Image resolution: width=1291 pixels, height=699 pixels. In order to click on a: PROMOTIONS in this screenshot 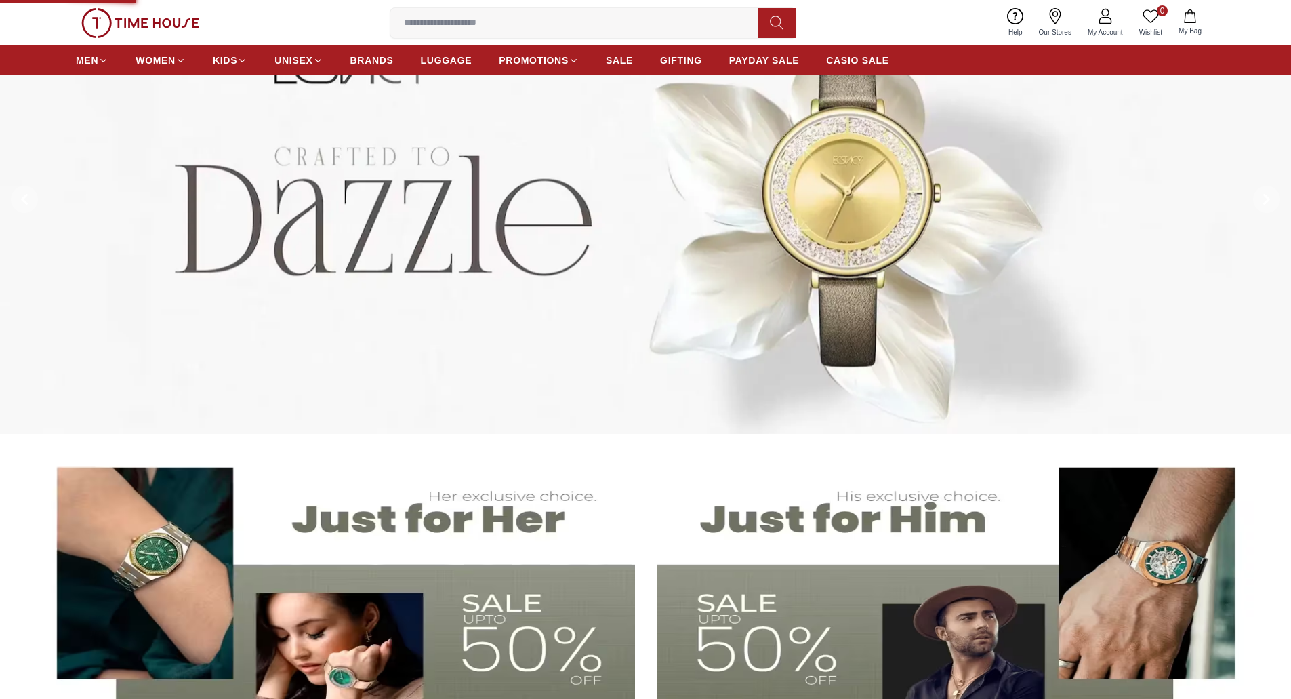, I will do `click(539, 60)`.